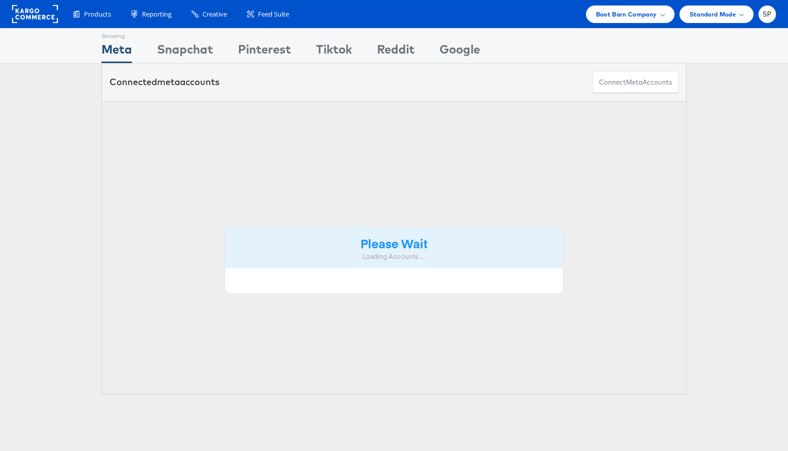 The width and height of the screenshot is (788, 451). I want to click on div: Pinterest, so click(265, 52).